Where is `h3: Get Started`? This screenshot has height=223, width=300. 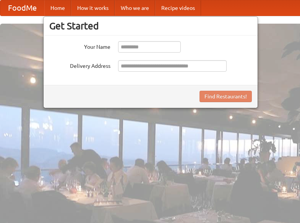
h3: Get Started is located at coordinates (150, 26).